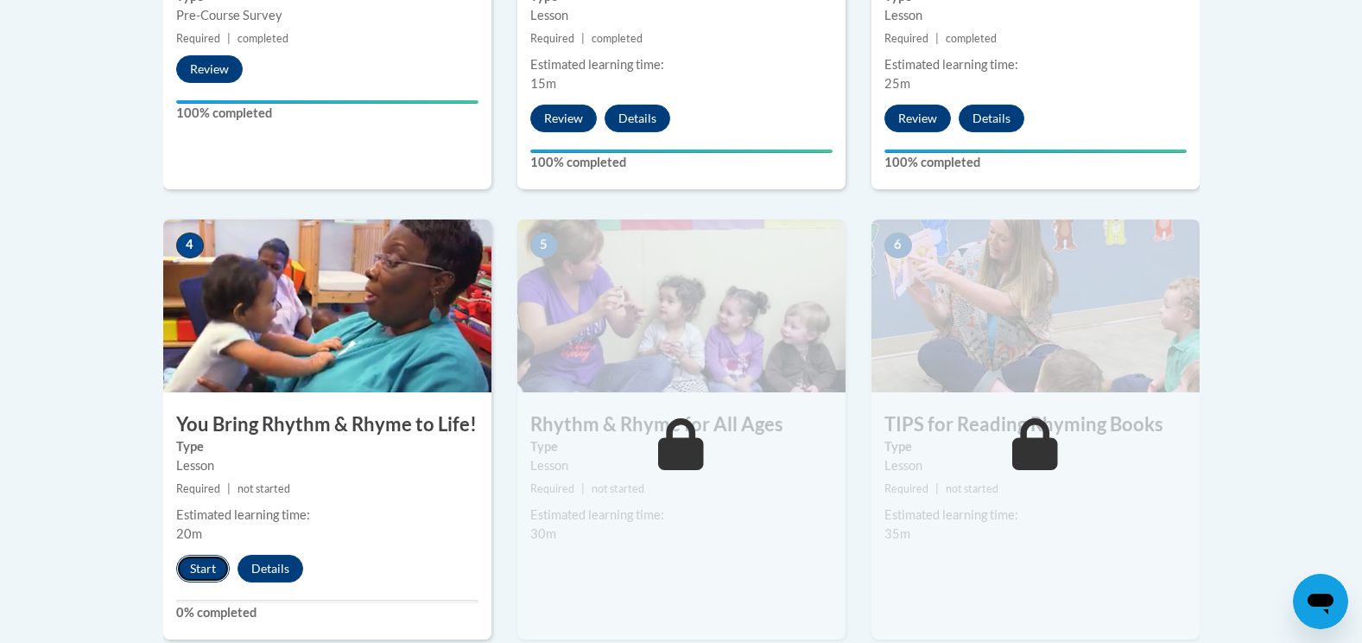 The width and height of the screenshot is (1362, 643). Describe the element at coordinates (544, 245) in the screenshot. I see `span: 5` at that location.